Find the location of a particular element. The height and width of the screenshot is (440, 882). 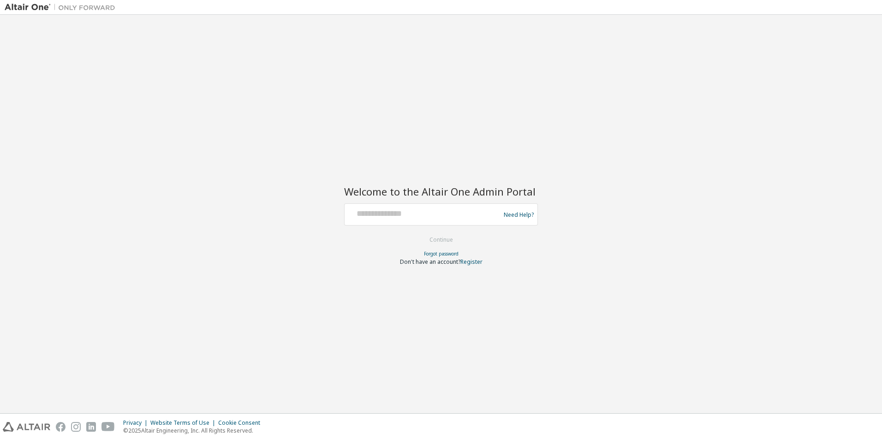

span: Don't have an account? is located at coordinates (430, 262).